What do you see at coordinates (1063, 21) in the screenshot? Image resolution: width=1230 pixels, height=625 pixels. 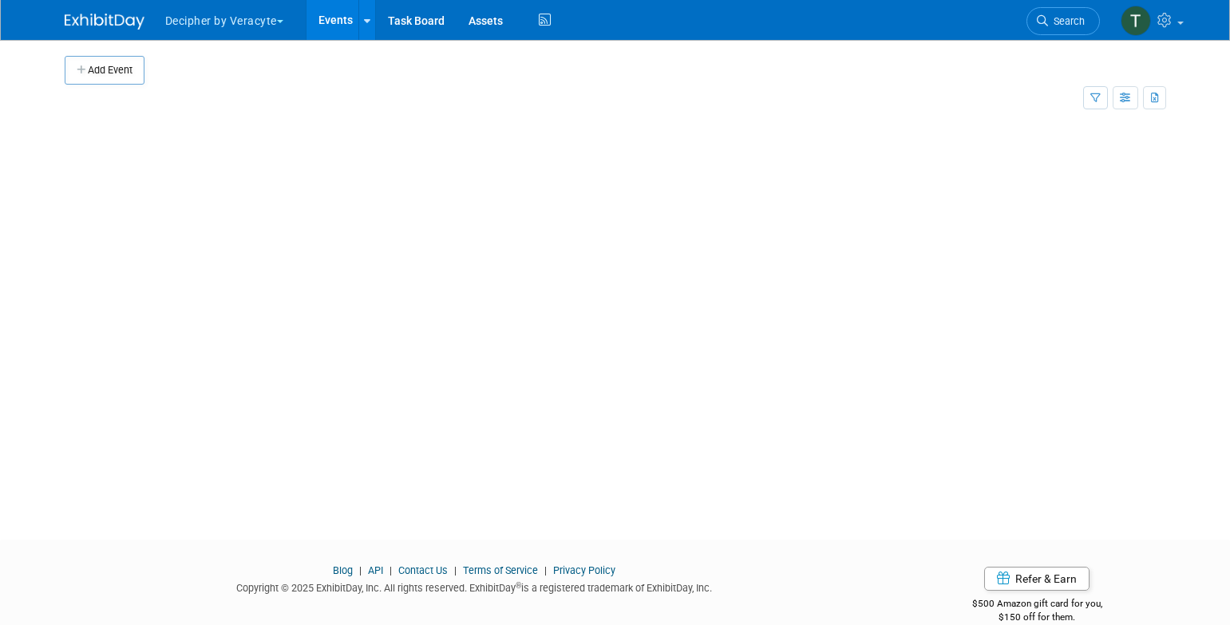 I see `a: Search` at bounding box center [1063, 21].